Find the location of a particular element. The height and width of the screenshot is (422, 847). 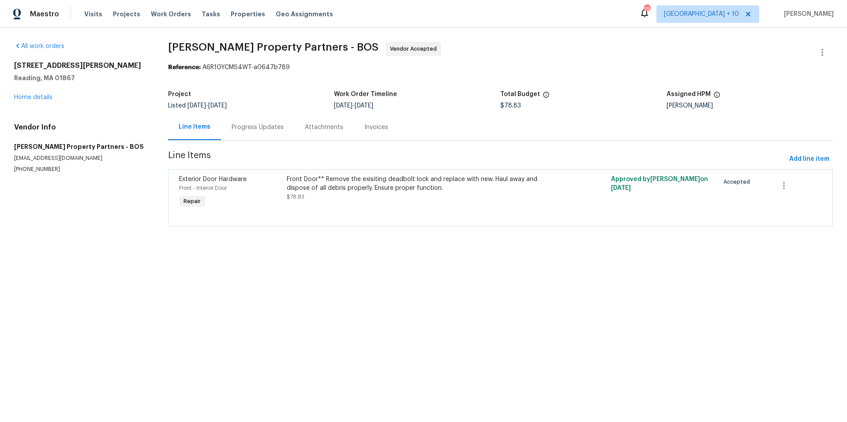

span: Maestro is located at coordinates (45, 14).